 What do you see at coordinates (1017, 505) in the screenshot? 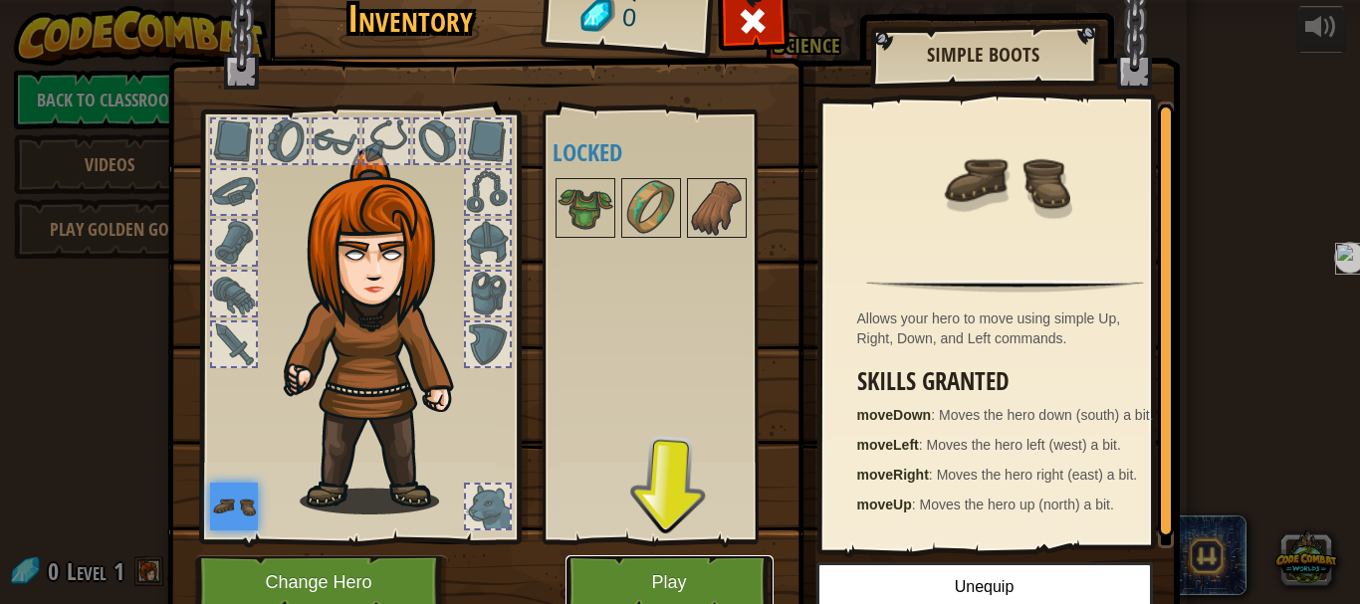
I see `span: Moves the hero up (north) a bit.` at bounding box center [1017, 505].